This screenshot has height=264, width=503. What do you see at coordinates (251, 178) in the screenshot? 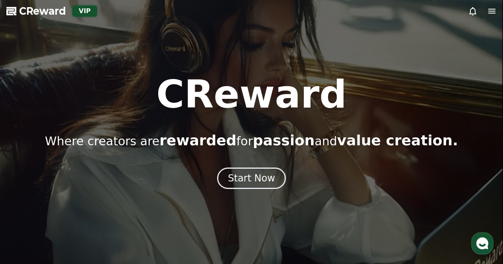
I see `button: Start Now` at bounding box center [251, 178].